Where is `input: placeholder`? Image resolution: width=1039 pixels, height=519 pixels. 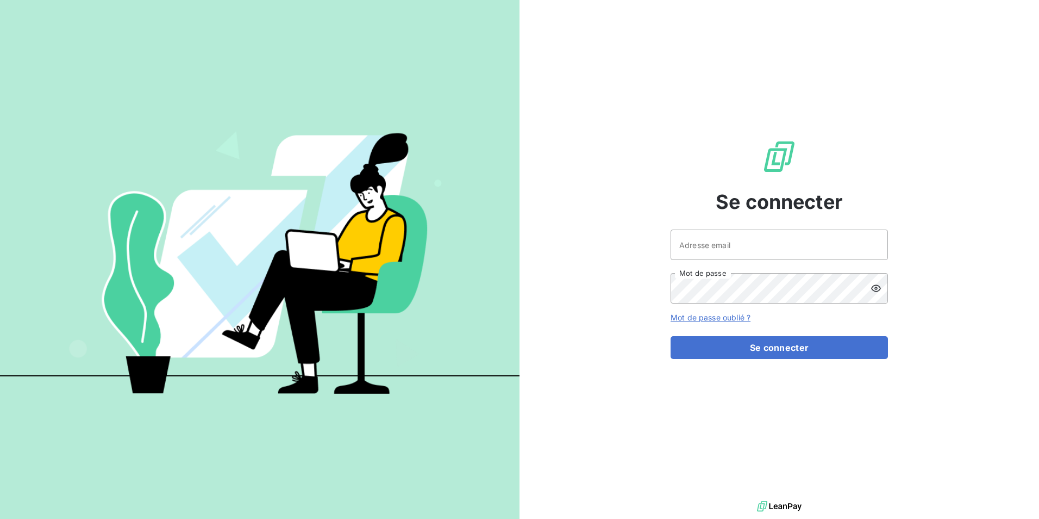
input: placeholder is located at coordinates (779, 245).